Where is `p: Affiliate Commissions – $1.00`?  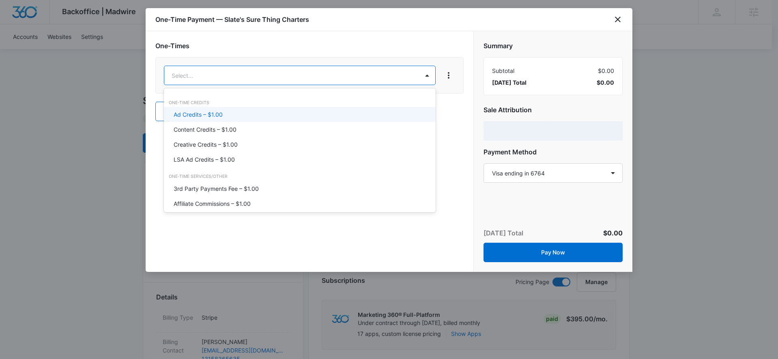
p: Affiliate Commissions – $1.00 is located at coordinates (212, 204).